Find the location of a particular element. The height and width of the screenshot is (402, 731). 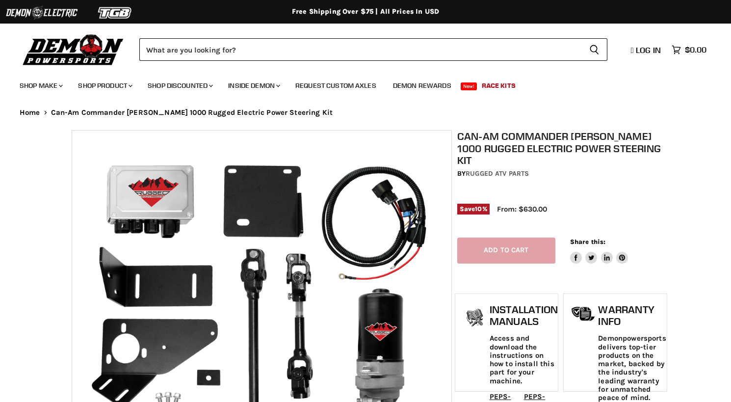

h1: Warranty Info is located at coordinates (632, 315).